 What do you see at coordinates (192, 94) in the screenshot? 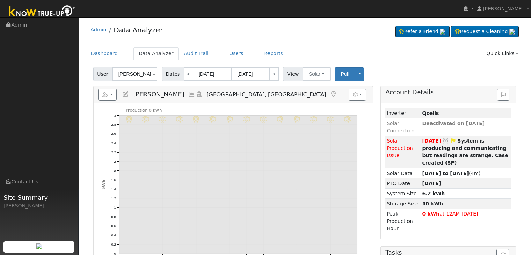
I see `a: Multi-Series Graph` at bounding box center [192, 94].